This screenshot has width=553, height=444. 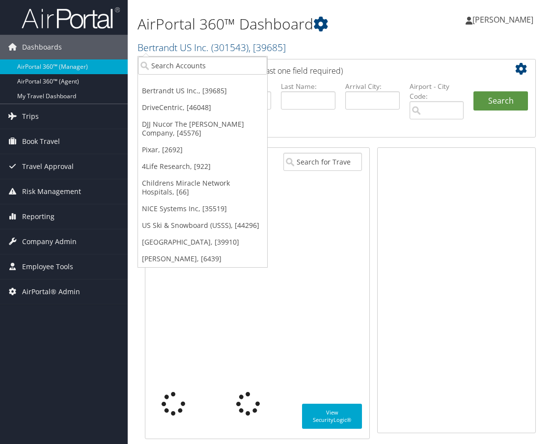 What do you see at coordinates (308, 86) in the screenshot?
I see `label: Last Name:` at bounding box center [308, 86].